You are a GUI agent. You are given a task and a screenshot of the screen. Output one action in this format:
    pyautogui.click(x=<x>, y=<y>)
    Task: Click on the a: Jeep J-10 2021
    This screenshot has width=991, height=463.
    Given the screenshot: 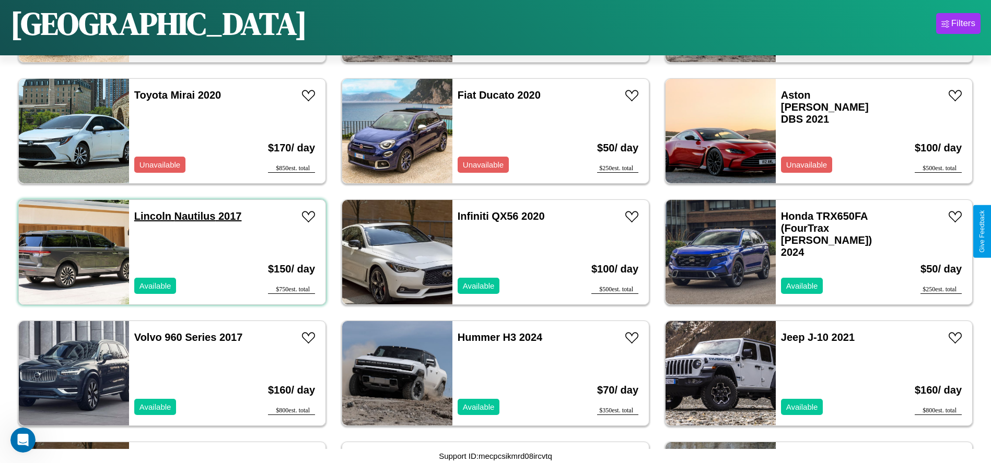 What is the action you would take?
    pyautogui.click(x=817, y=337)
    